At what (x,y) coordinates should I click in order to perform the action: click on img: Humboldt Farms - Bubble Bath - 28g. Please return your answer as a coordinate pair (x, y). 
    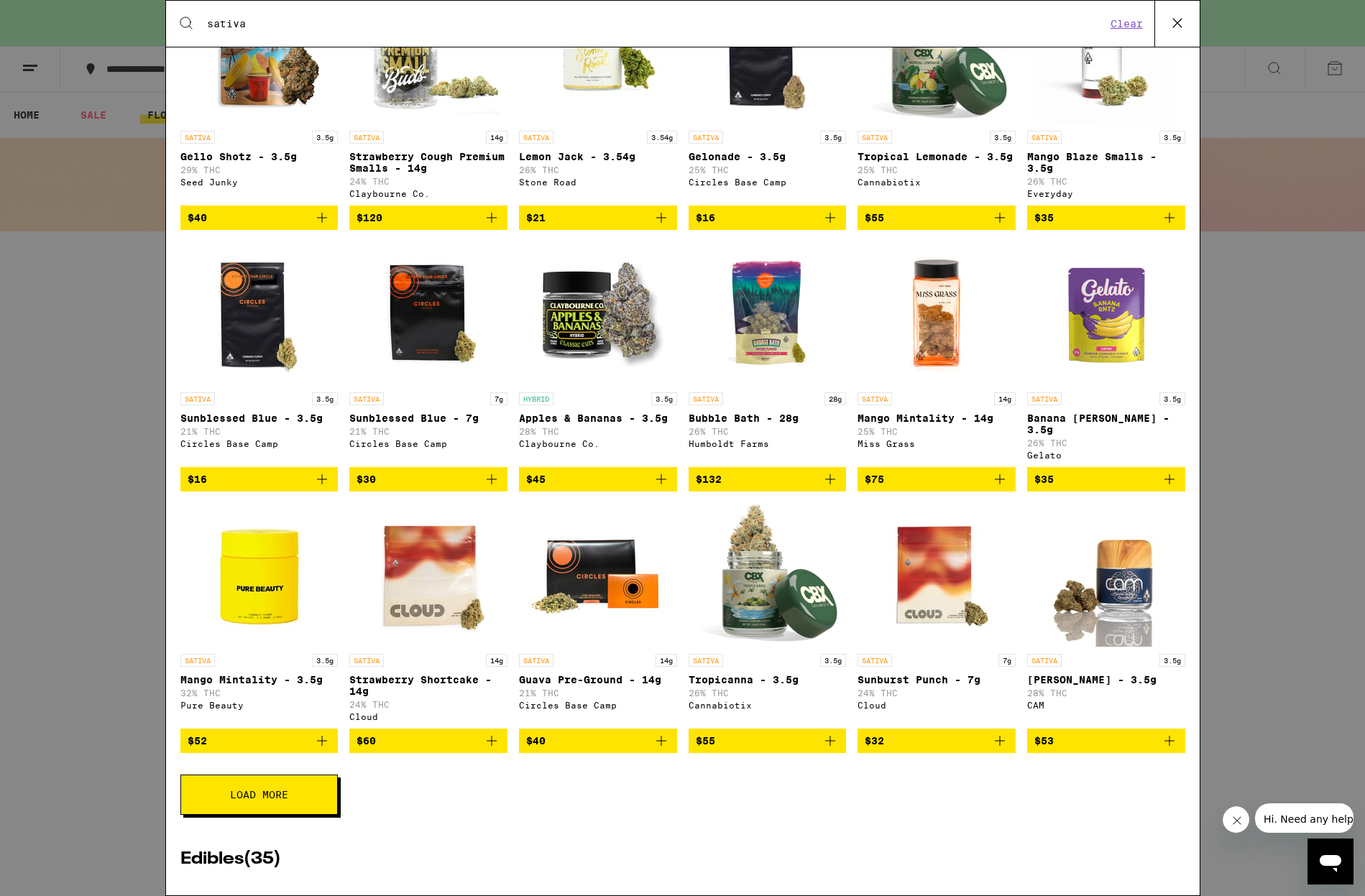
    Looking at the image, I should click on (767, 313).